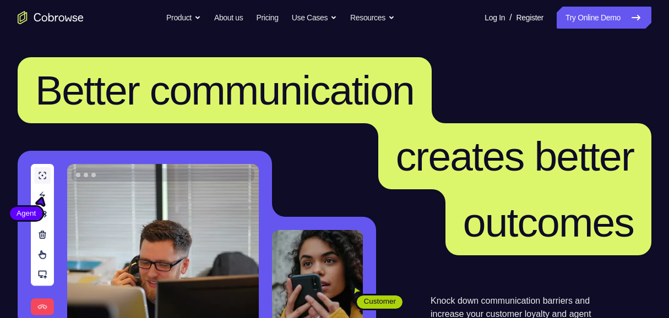 This screenshot has width=669, height=318. Describe the element at coordinates (183, 18) in the screenshot. I see `button: Product` at that location.